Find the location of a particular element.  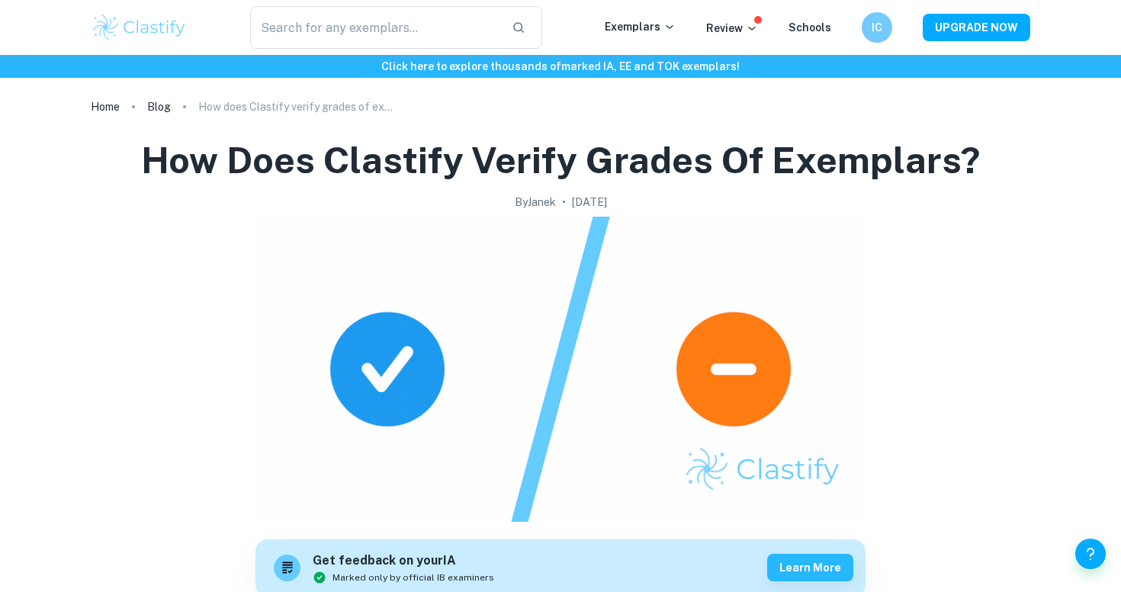

button: Help and Feedback is located at coordinates (1091, 554).